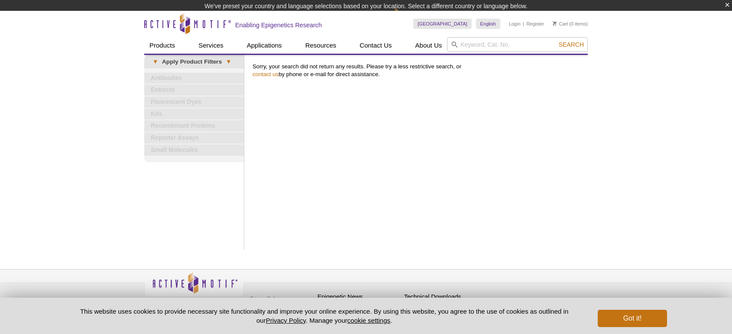 This screenshot has width=732, height=334. Describe the element at coordinates (194, 90) in the screenshot. I see `a: Extracts` at that location.